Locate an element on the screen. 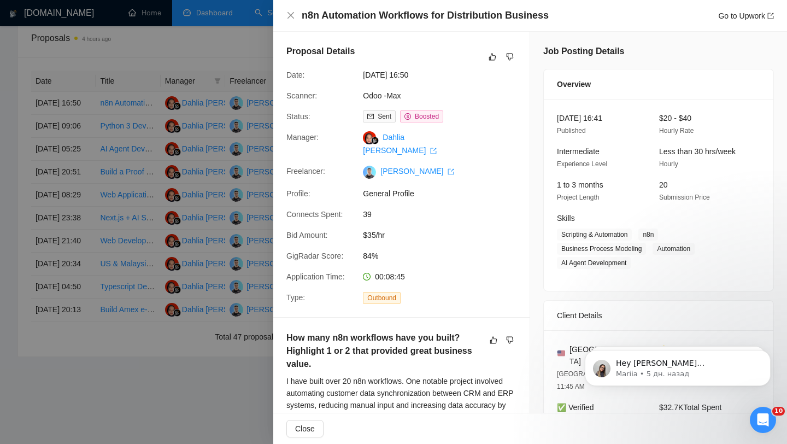 The width and height of the screenshot is (787, 444). span: $32.7K Total Spent is located at coordinates (690, 407).